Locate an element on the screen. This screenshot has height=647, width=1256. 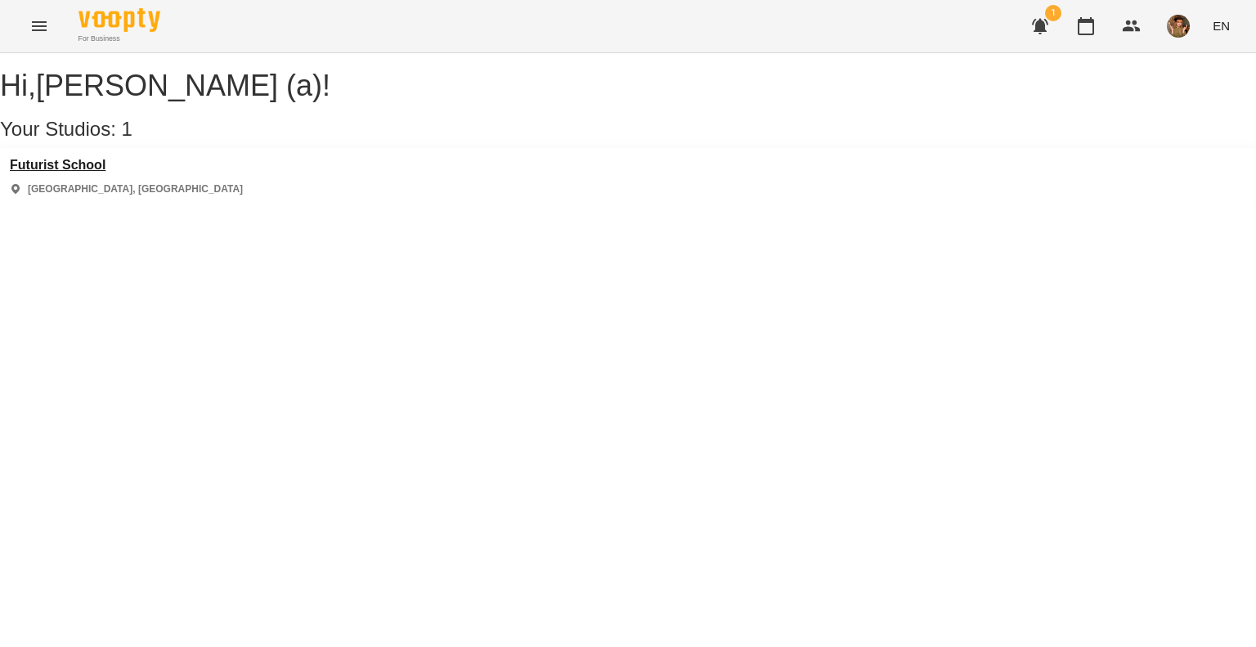
img: 166010c4e833d35833869840c76da126.jpeg is located at coordinates (1178, 26).